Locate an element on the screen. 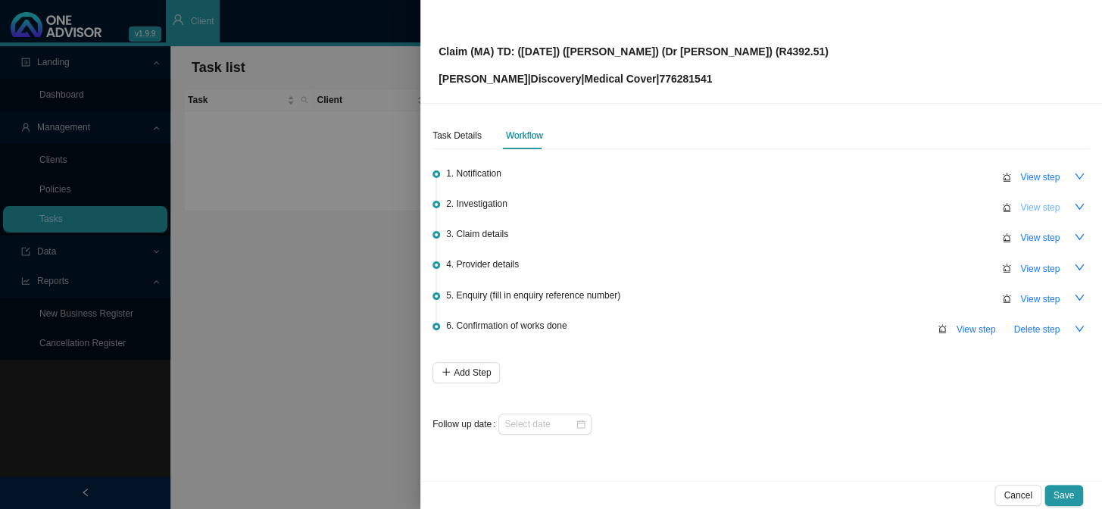 Image resolution: width=1102 pixels, height=509 pixels. span: 6. Confirmation of works done is located at coordinates (506, 326).